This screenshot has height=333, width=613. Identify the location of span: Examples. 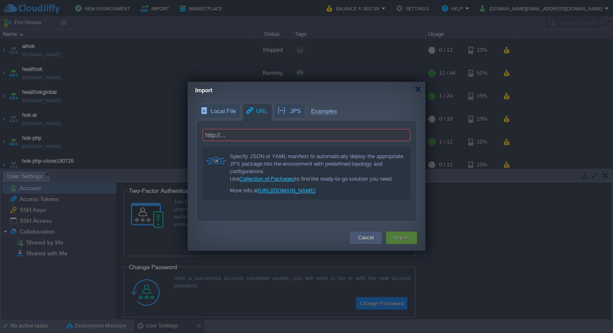
(324, 109).